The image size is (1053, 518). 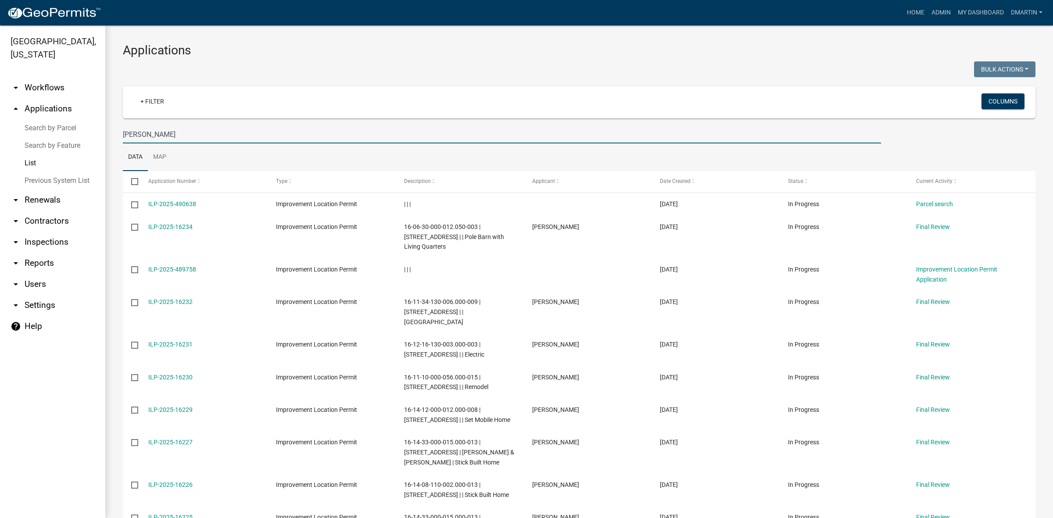 I want to click on datatable-header-cell: Application Number, so click(x=204, y=182).